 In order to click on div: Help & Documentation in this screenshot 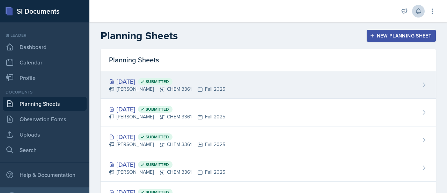, I will do `click(45, 174)`.